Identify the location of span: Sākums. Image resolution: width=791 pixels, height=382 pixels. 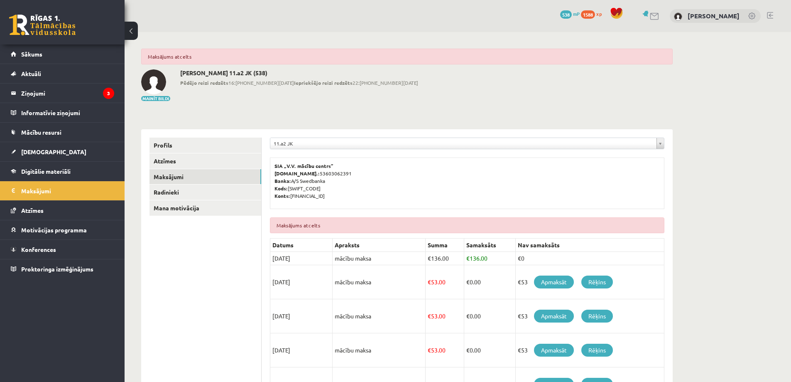
(32, 54).